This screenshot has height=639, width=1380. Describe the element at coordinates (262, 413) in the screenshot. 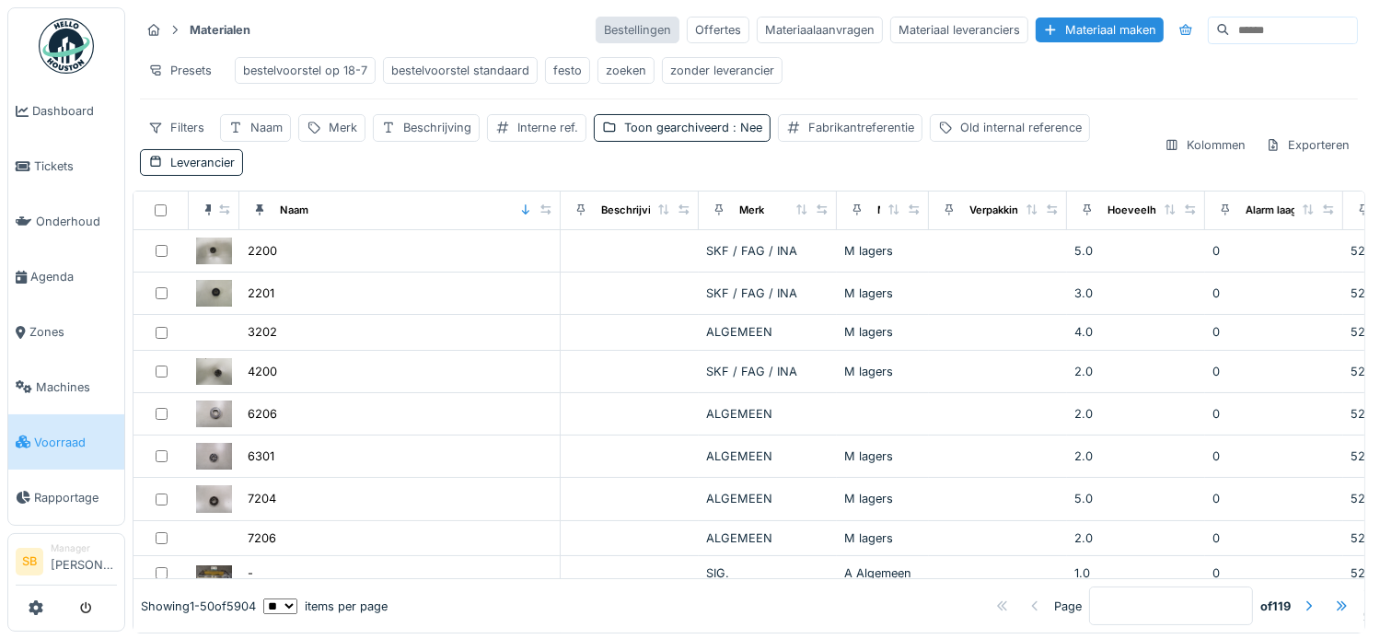

I see `div: 6206` at that location.